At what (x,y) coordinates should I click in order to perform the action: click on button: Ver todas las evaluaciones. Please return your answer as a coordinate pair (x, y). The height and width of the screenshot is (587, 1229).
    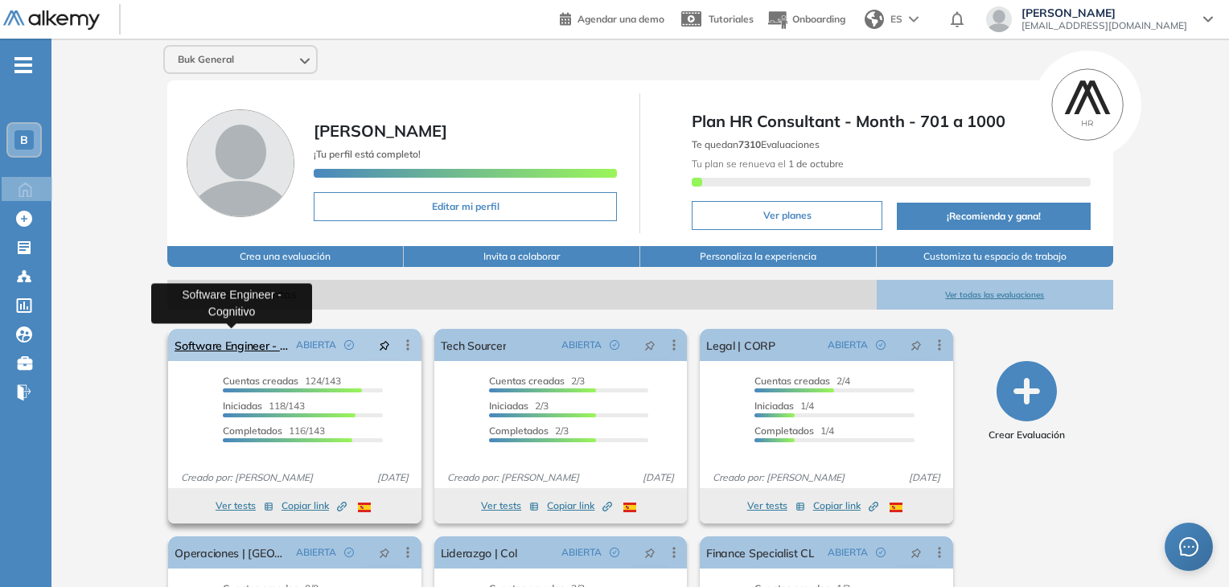
    Looking at the image, I should click on (995, 294).